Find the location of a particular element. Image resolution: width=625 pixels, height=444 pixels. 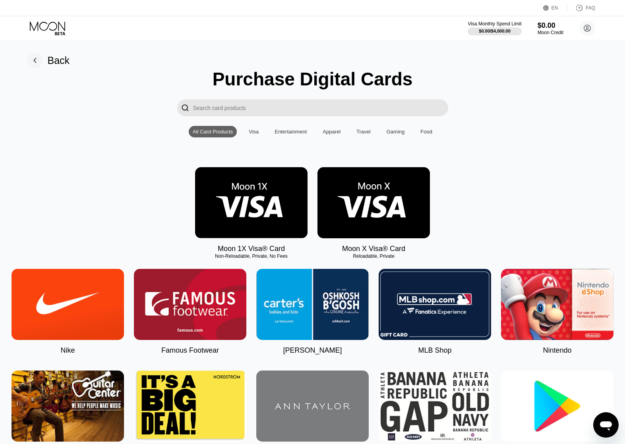

div: $0.00 is located at coordinates (550, 25).